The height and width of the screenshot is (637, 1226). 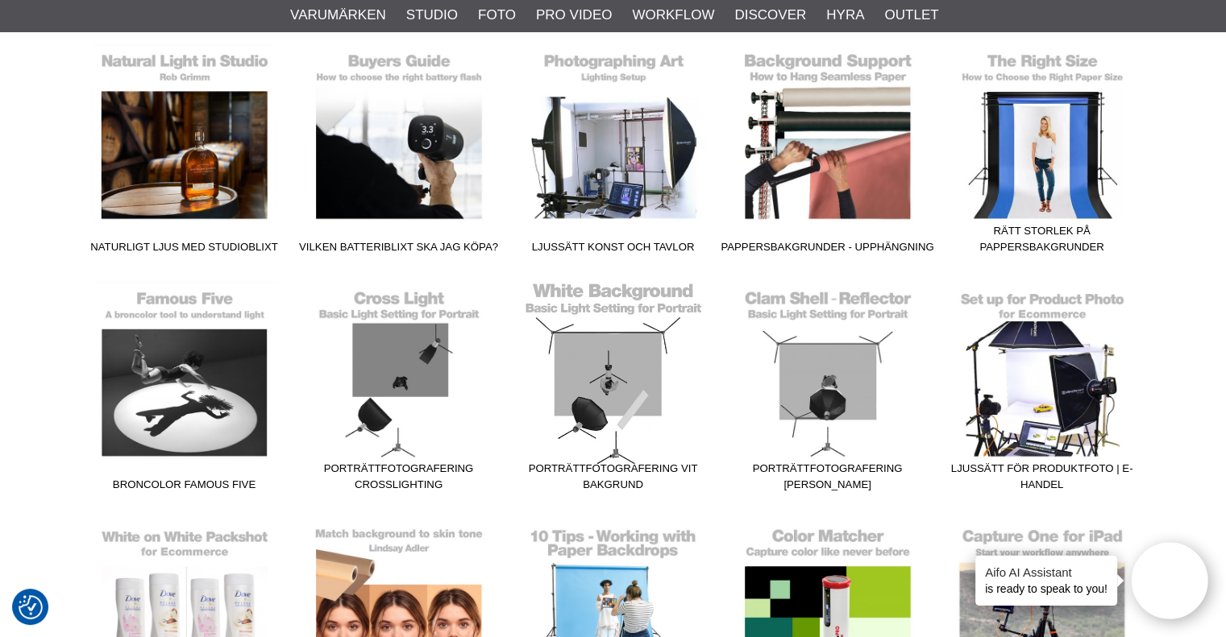 What do you see at coordinates (1046, 581) in the screenshot?
I see `div: is ready to speak to you!` at bounding box center [1046, 581].